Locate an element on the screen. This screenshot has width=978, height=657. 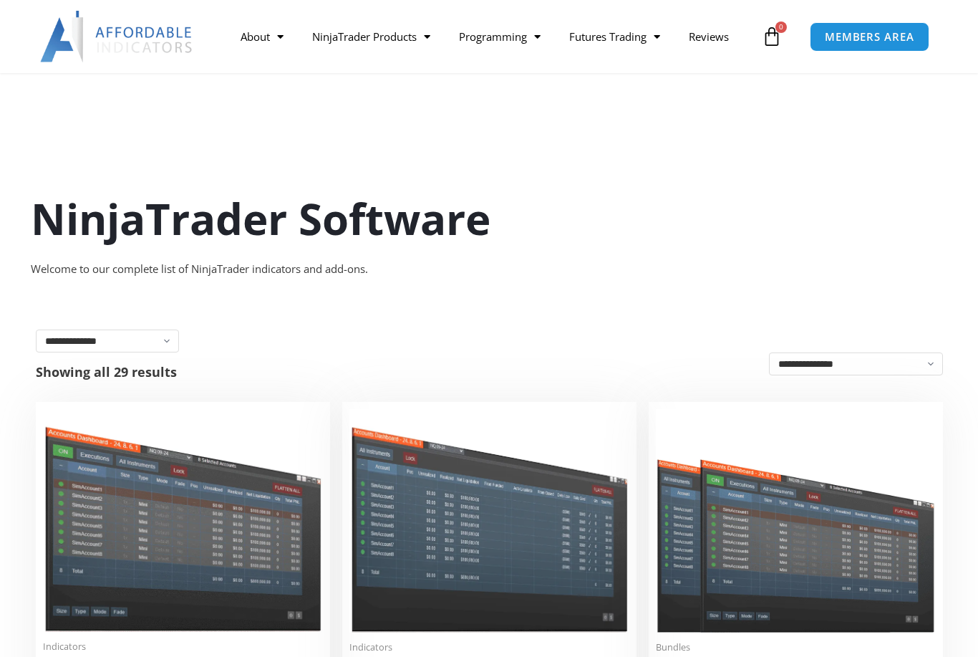
a: Programming is located at coordinates (500, 37).